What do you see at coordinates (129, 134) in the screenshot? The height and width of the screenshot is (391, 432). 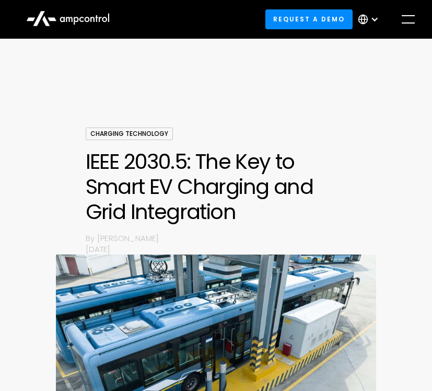 I see `div: Charging Technology` at bounding box center [129, 134].